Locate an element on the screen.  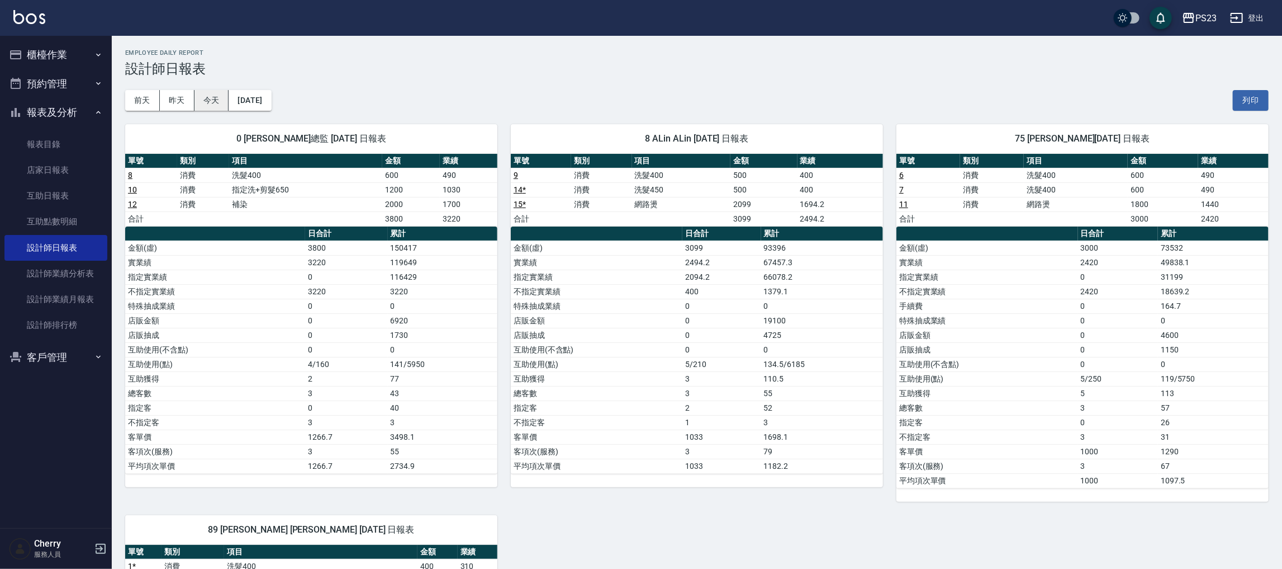
td: 3800 is located at coordinates (346, 248).